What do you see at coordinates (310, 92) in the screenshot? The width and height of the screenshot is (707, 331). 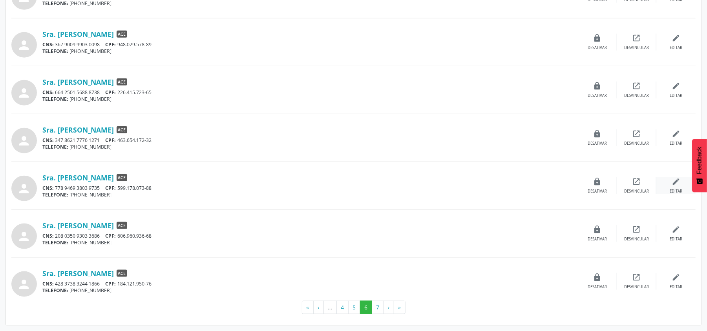 I see `div: 664 2501 5688 8738 226.415.723-65` at bounding box center [310, 92].